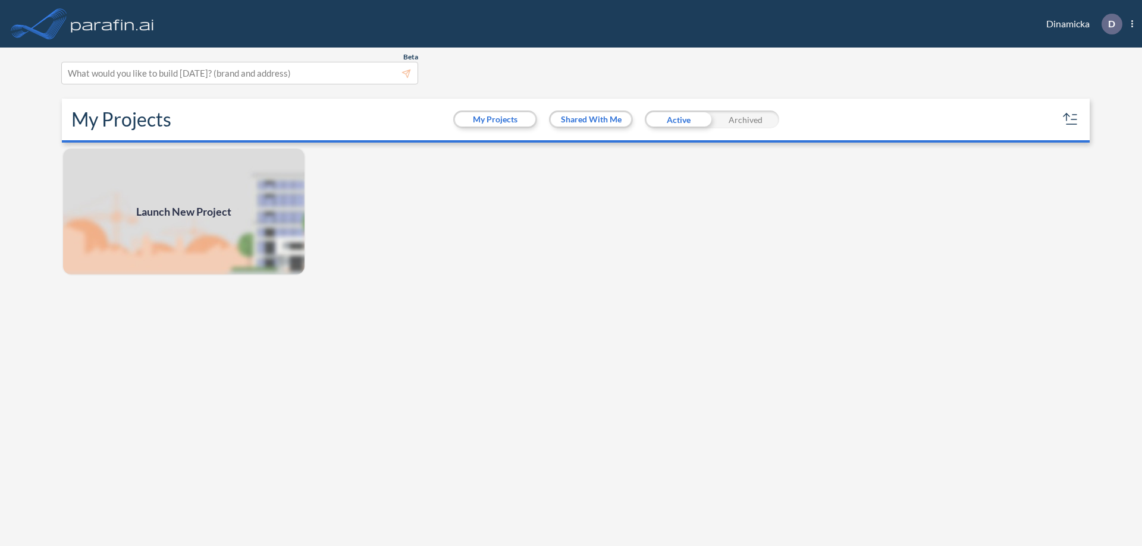  Describe the element at coordinates (112, 24) in the screenshot. I see `img: logo` at that location.